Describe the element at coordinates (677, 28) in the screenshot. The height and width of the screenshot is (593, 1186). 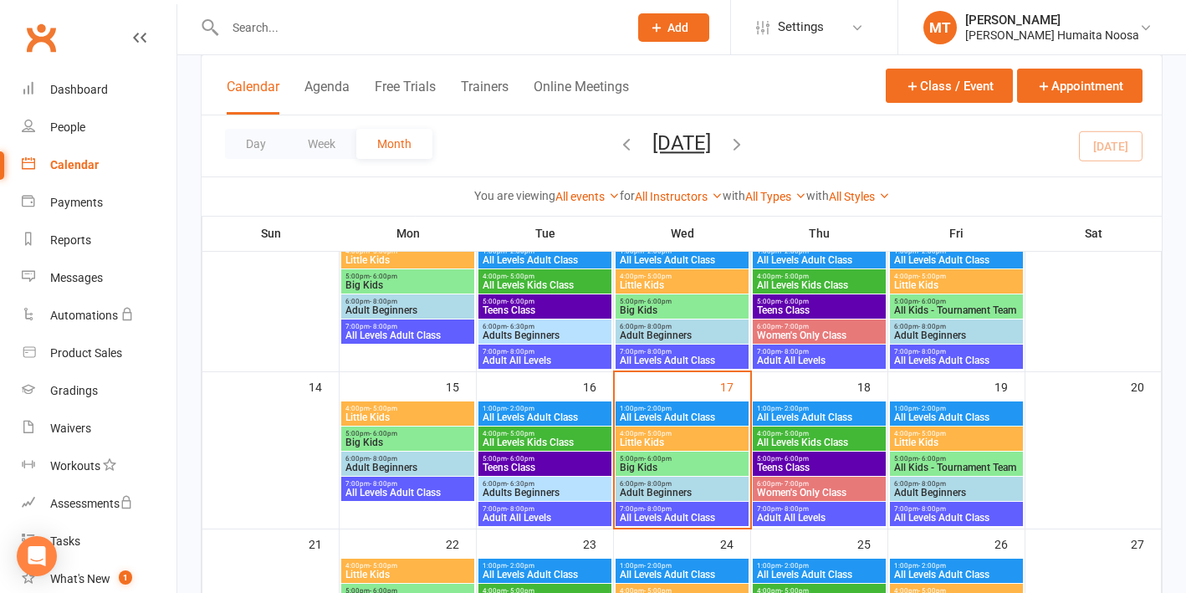
I see `span: Add` at that location.